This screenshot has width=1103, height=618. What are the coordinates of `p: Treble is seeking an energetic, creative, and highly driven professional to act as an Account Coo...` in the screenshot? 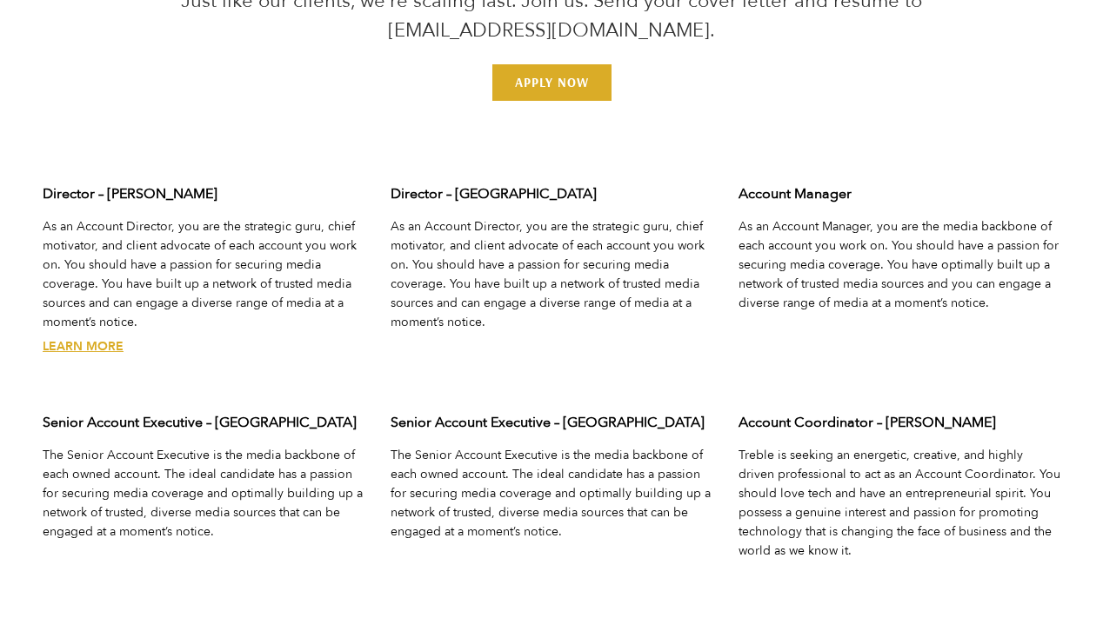 It's located at (899, 504).